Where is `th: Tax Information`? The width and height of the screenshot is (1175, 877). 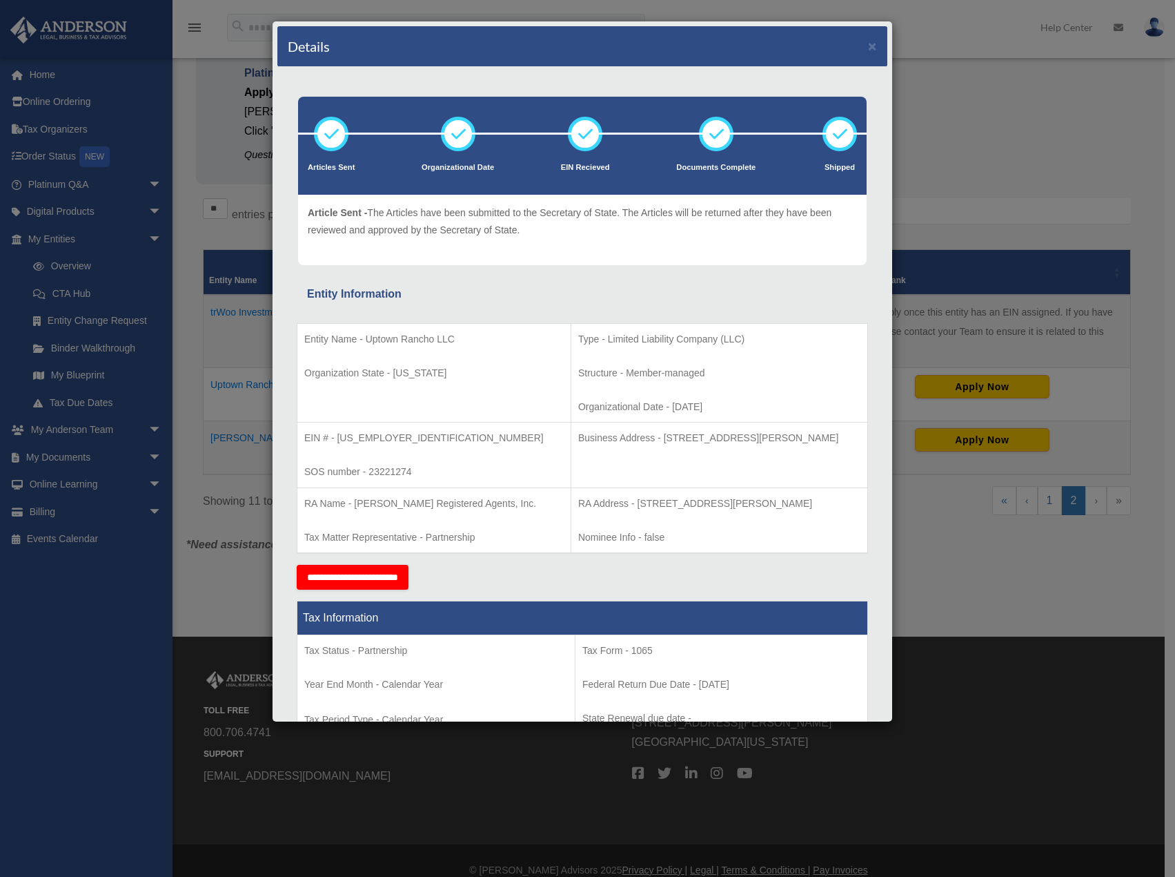 th: Tax Information is located at coordinates (583, 618).